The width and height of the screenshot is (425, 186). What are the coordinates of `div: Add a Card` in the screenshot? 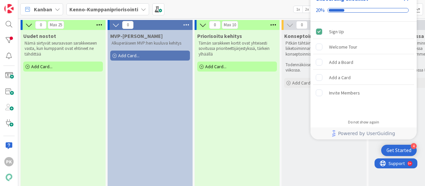 It's located at (340, 77).